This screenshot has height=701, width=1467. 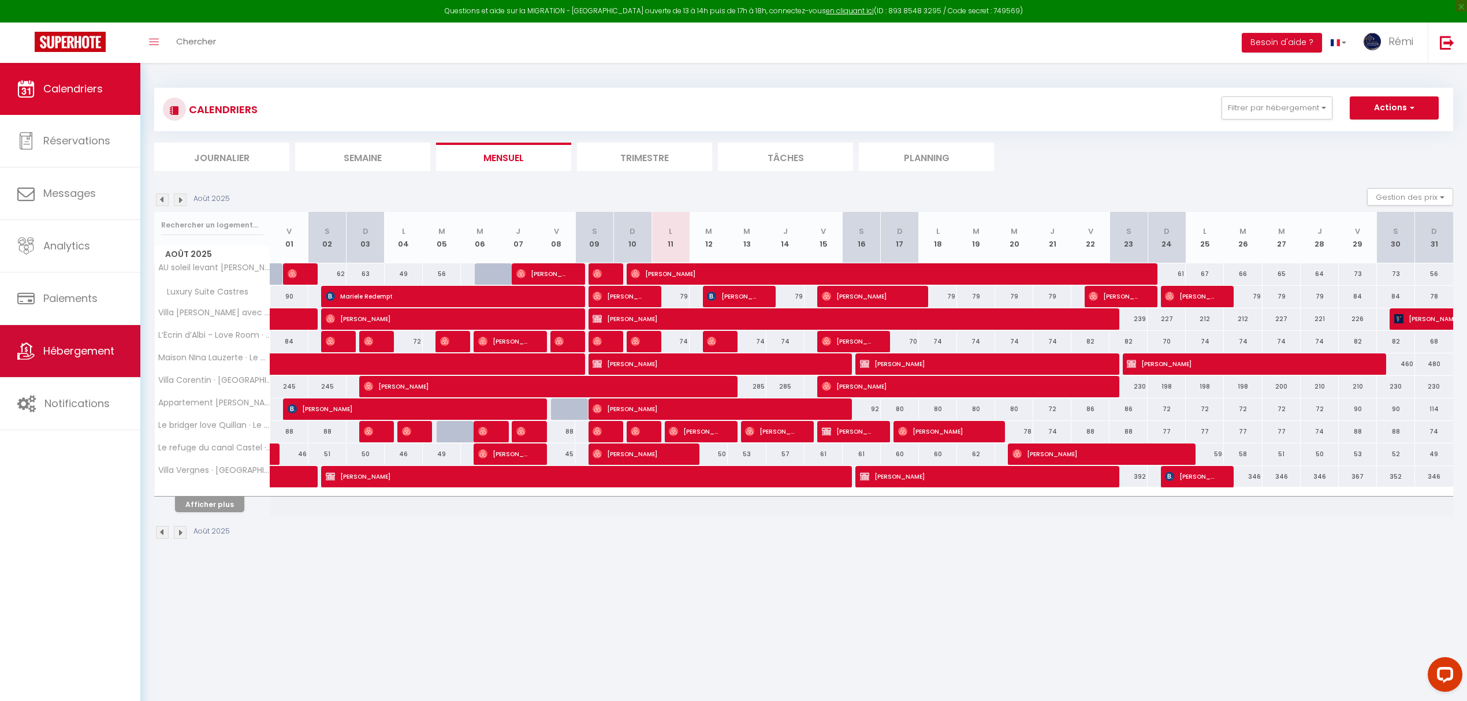 What do you see at coordinates (1434, 237) in the screenshot?
I see `th: 31` at bounding box center [1434, 237].